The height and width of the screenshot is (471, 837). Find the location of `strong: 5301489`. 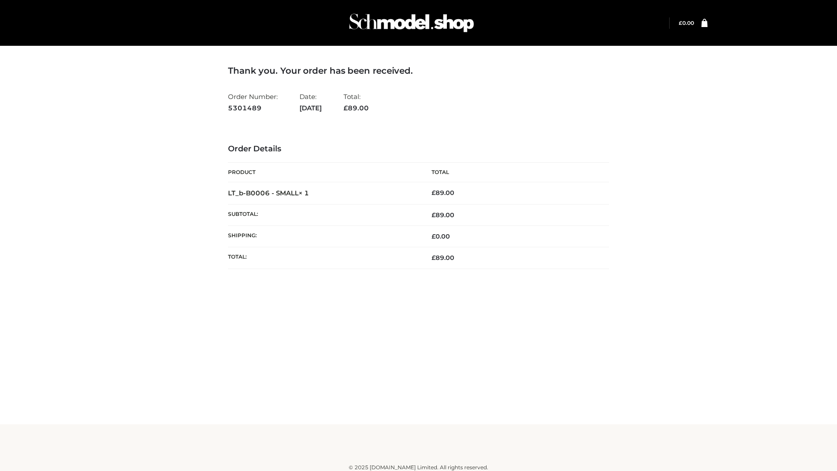

strong: 5301489 is located at coordinates (253, 108).